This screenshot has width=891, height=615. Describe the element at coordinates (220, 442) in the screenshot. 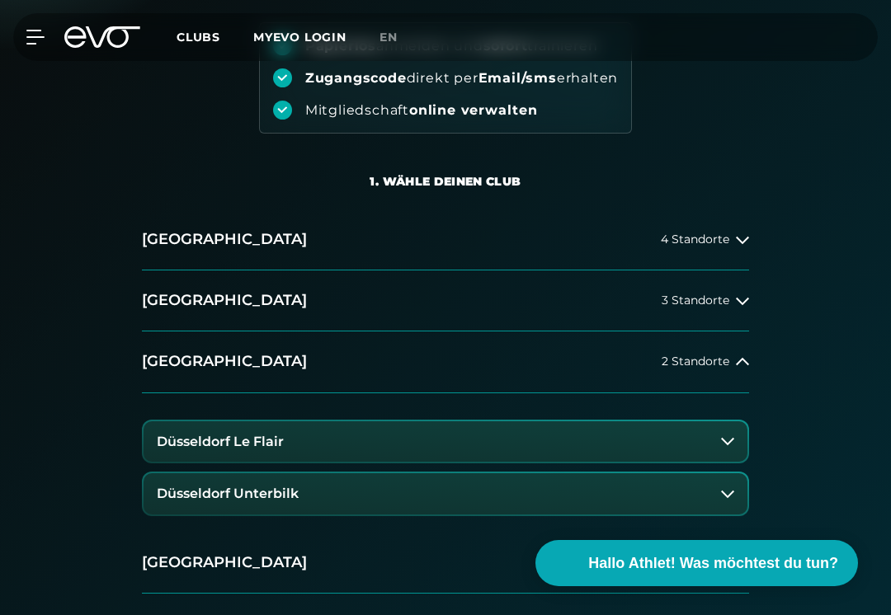

I see `h3: Düsseldorf Le Flair` at that location.